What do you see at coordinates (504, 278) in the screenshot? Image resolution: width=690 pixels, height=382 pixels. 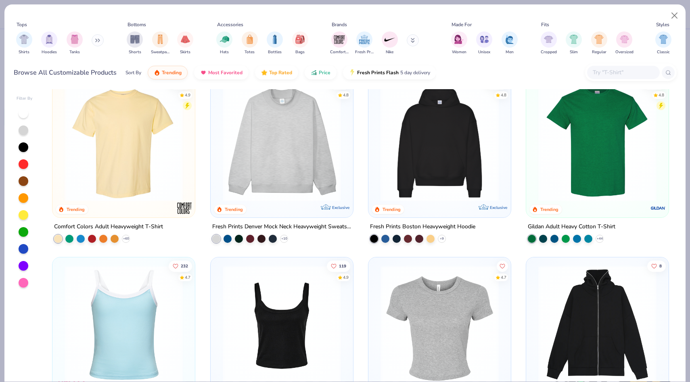 I see `div: 4.7` at bounding box center [504, 278].